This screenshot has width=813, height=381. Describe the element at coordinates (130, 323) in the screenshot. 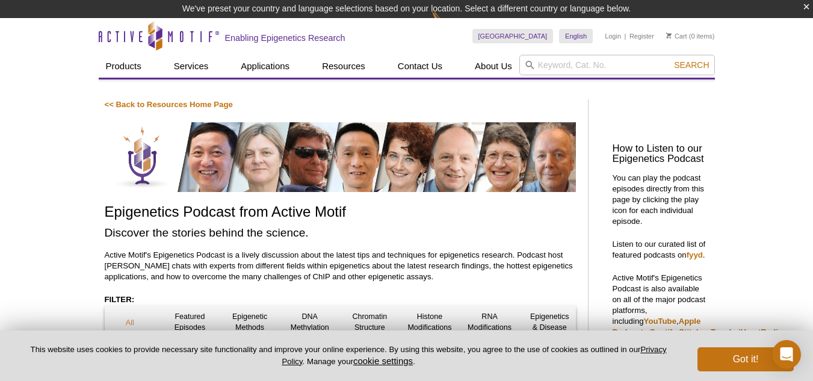

I see `p: All` at that location.